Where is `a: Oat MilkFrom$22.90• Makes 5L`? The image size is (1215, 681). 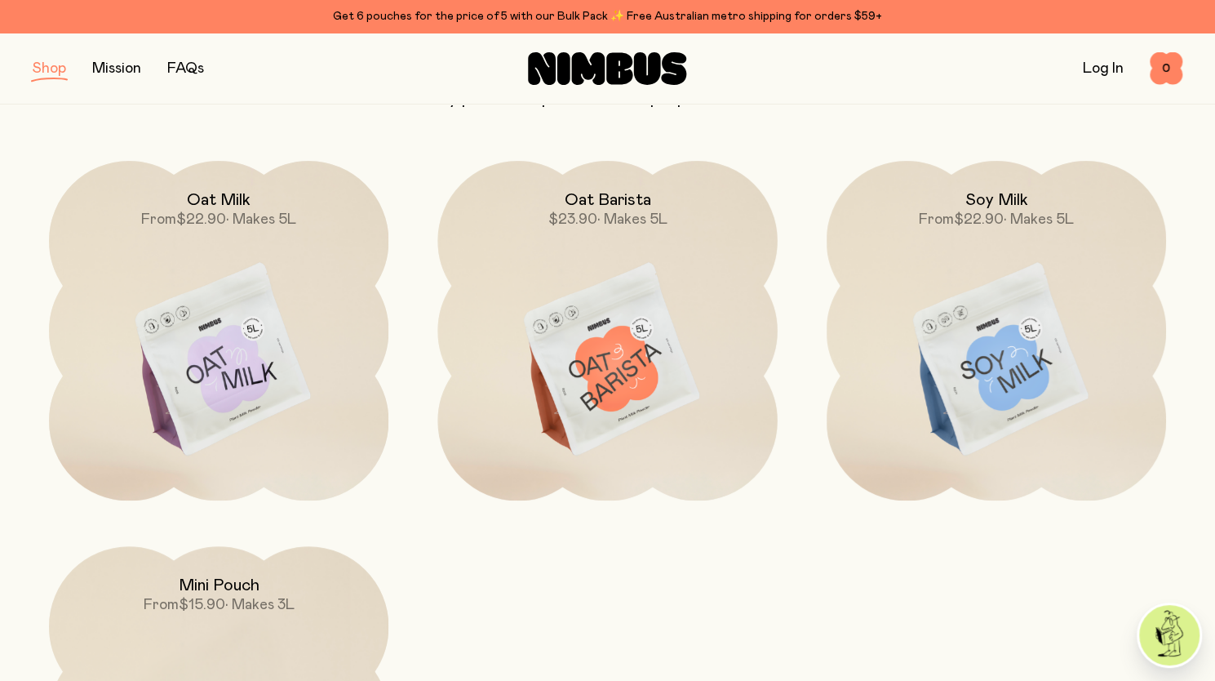 a: Oat MilkFrom$22.90• Makes 5L is located at coordinates (219, 331).